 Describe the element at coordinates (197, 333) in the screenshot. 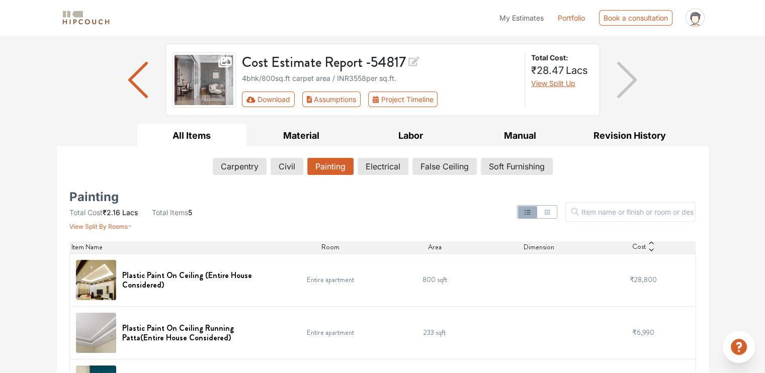

I see `h6: Plastic Paint On Ceiling Running Patta(Entire House Considered)` at that location.